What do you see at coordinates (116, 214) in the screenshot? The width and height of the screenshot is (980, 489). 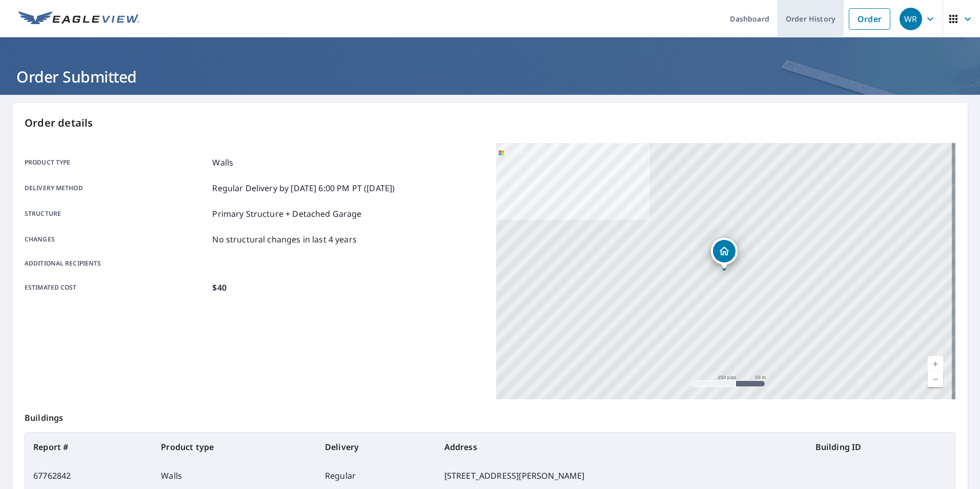 I see `p: Structure` at bounding box center [116, 214].